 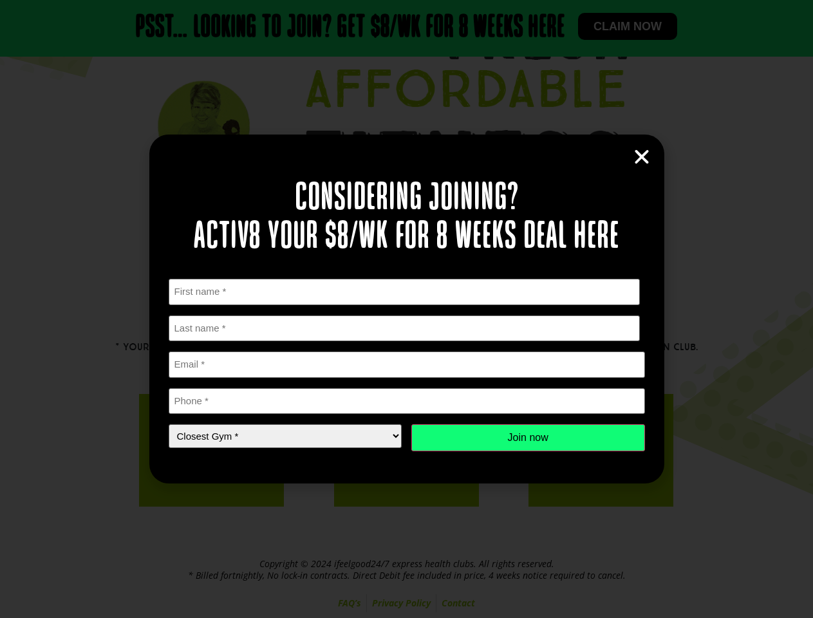 What do you see at coordinates (404, 328) in the screenshot?
I see `input: Last name *` at bounding box center [404, 328].